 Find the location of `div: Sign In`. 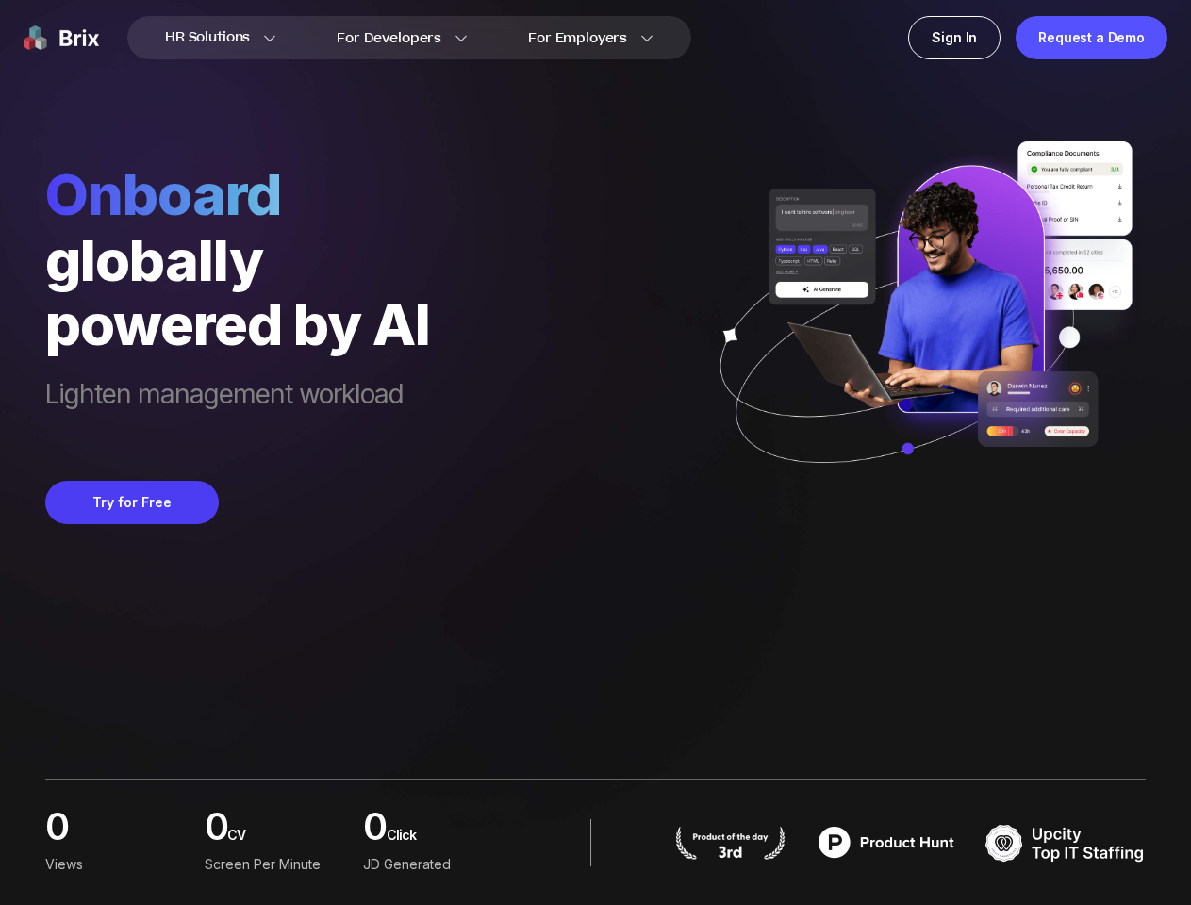

div: Sign In is located at coordinates (954, 38).